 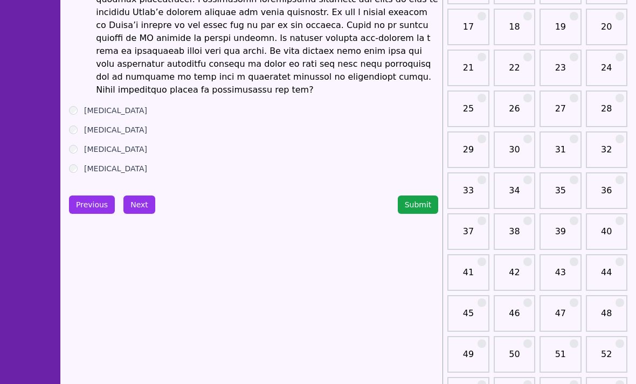 What do you see at coordinates (606, 195) in the screenshot?
I see `a: 36` at bounding box center [606, 195].